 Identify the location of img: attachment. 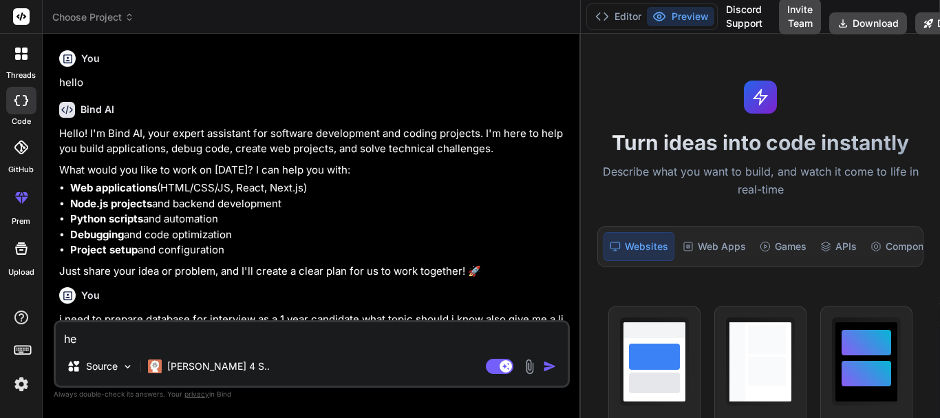
(529, 366).